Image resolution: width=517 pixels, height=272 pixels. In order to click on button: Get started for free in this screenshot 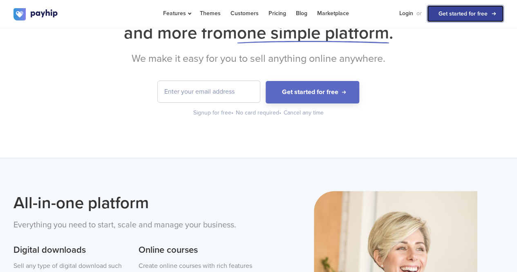, I will do `click(312, 92)`.